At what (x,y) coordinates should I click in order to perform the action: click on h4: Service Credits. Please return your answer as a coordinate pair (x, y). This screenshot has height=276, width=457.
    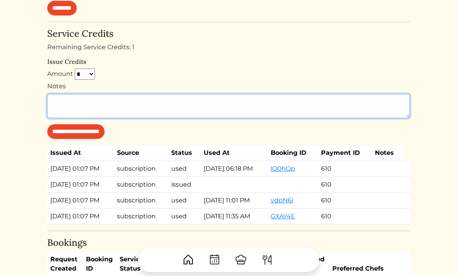
    Looking at the image, I should click on (229, 34).